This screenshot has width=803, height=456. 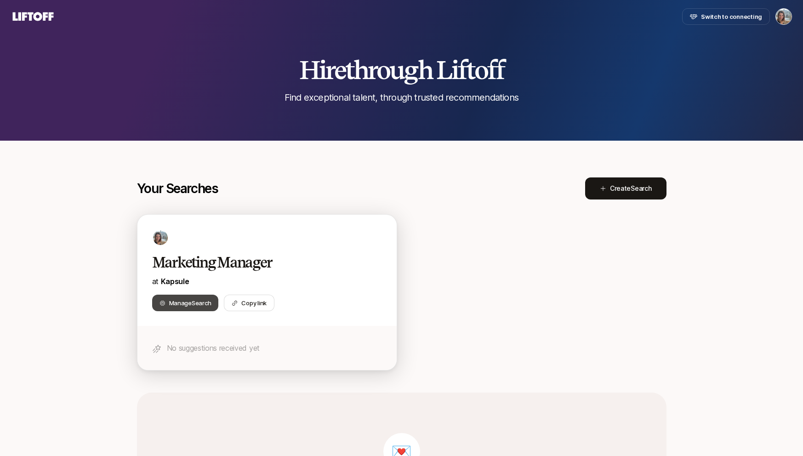 What do you see at coordinates (274, 348) in the screenshot?
I see `p: No suggestions received yet` at bounding box center [274, 348].